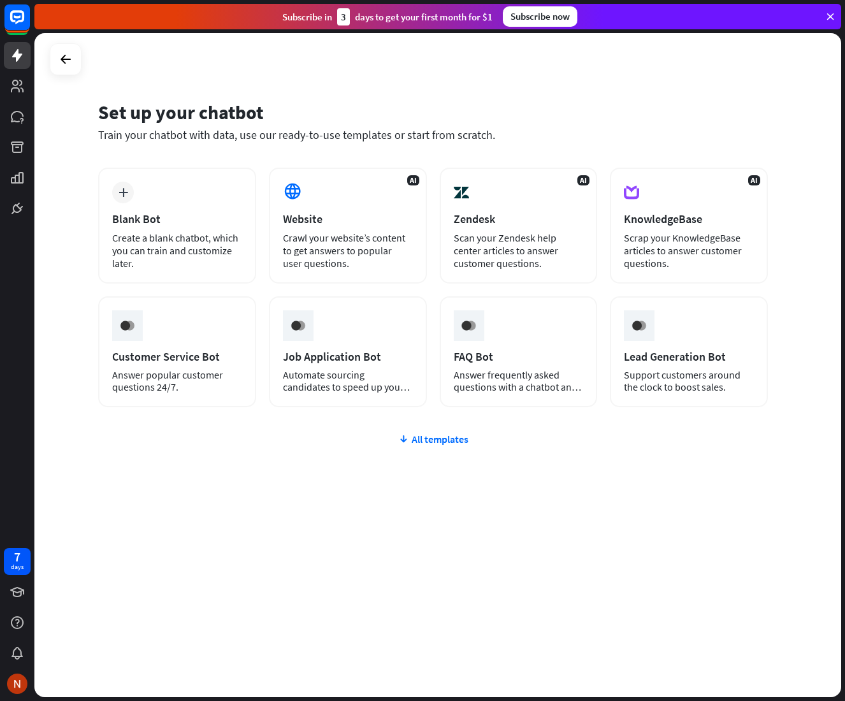  Describe the element at coordinates (433, 439) in the screenshot. I see `div: All templates` at that location.